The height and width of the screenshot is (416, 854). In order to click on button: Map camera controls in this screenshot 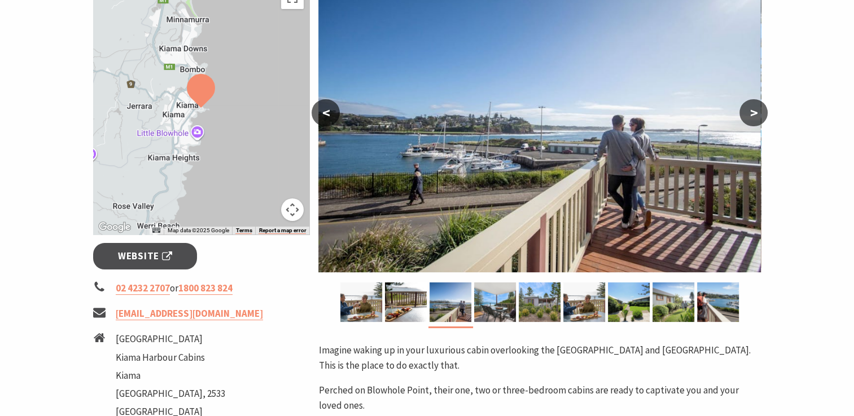, I will do `click(292, 210)`.